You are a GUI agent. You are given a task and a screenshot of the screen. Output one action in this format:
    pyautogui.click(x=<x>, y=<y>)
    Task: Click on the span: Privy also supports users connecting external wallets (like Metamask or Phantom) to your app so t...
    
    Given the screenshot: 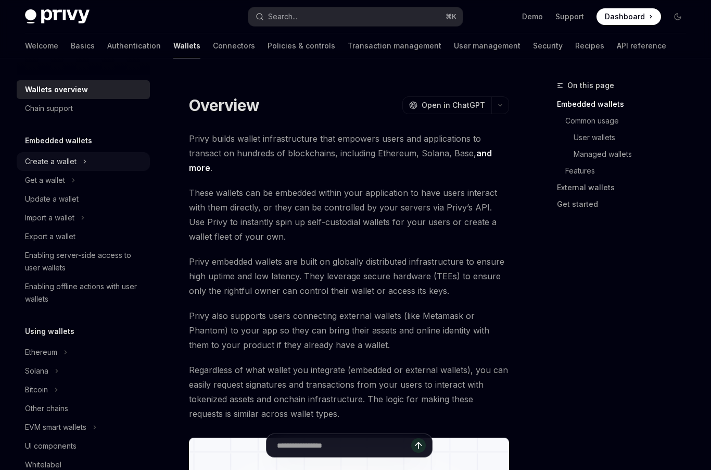 What is the action you would take?
    pyautogui.click(x=349, y=330)
    